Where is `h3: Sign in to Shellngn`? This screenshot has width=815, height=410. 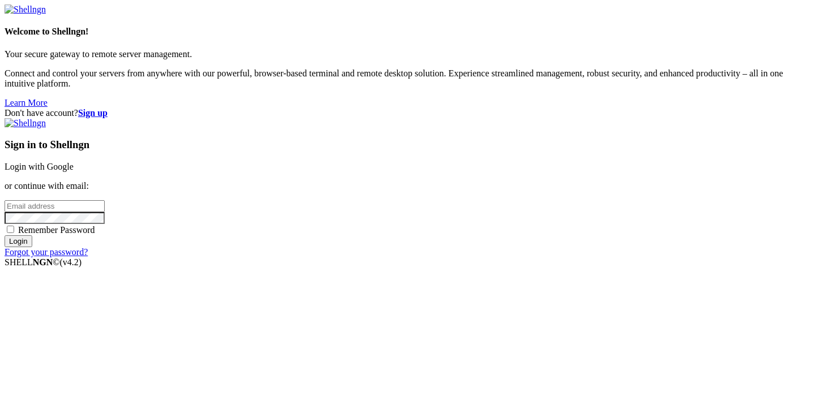
h3: Sign in to Shellngn is located at coordinates (407, 145).